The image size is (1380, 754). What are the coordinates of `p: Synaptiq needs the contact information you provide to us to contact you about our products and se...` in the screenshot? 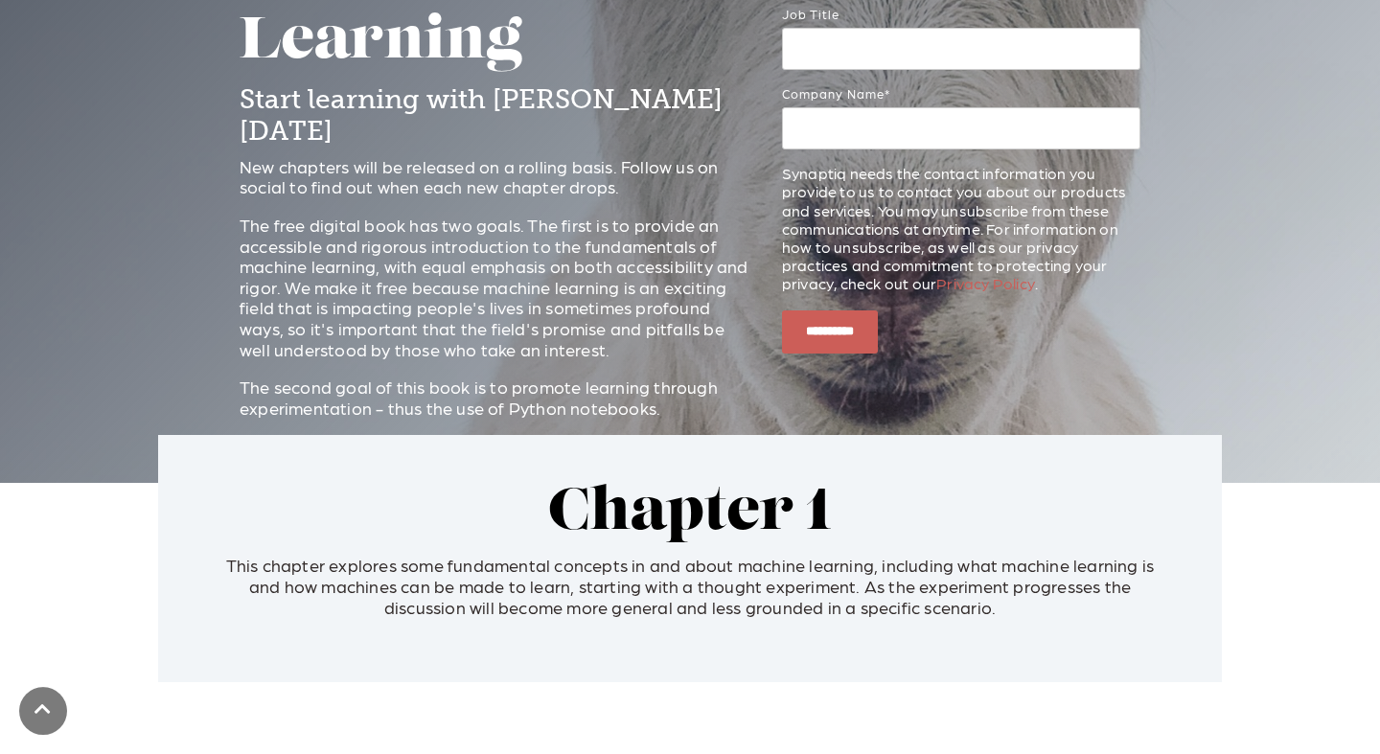 It's located at (962, 228).